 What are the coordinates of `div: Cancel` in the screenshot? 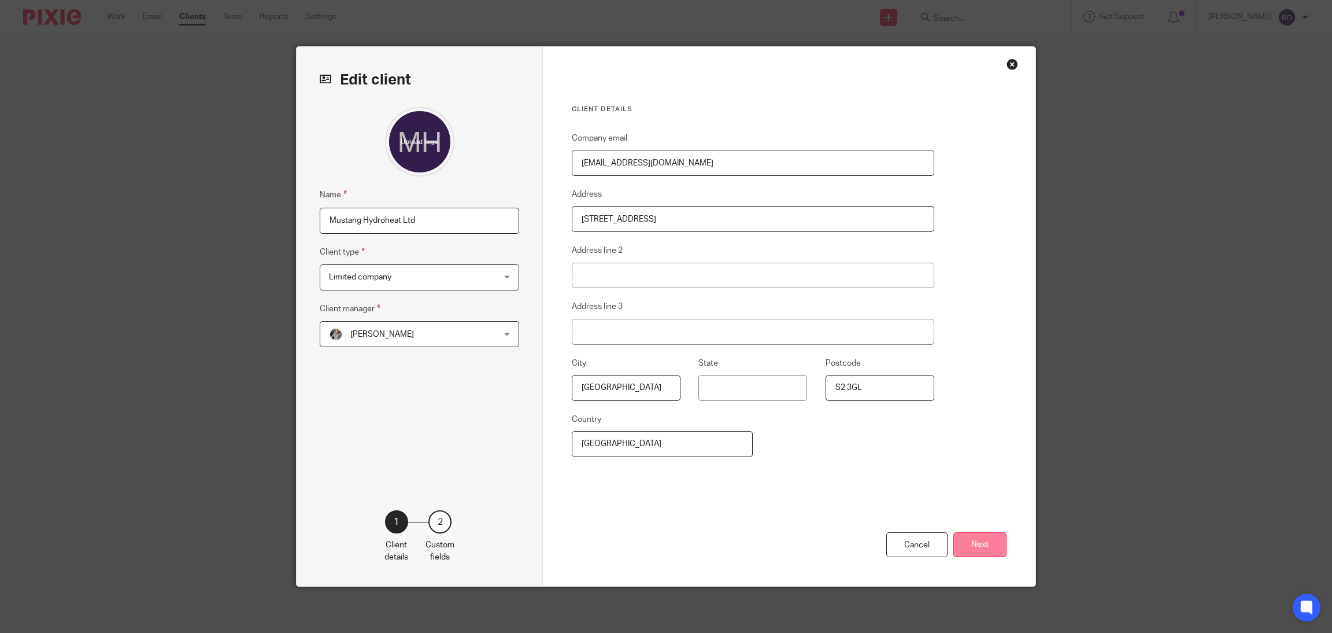 It's located at (917, 544).